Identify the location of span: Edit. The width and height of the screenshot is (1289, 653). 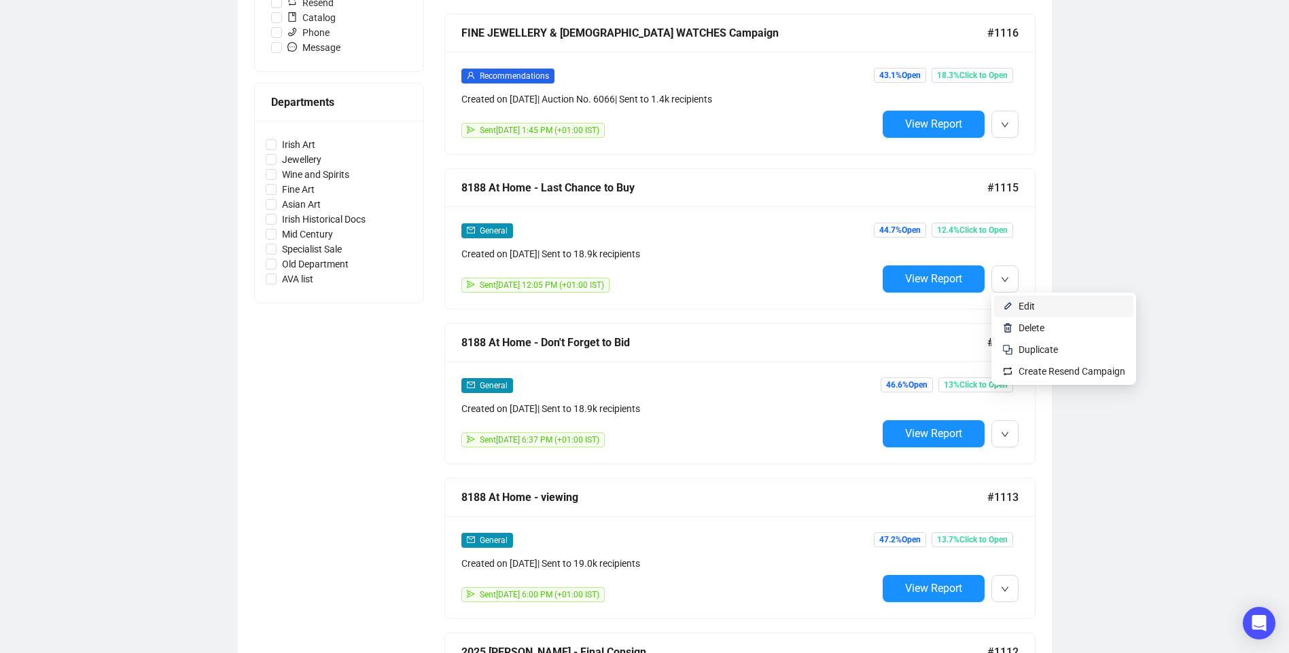
(1026, 306).